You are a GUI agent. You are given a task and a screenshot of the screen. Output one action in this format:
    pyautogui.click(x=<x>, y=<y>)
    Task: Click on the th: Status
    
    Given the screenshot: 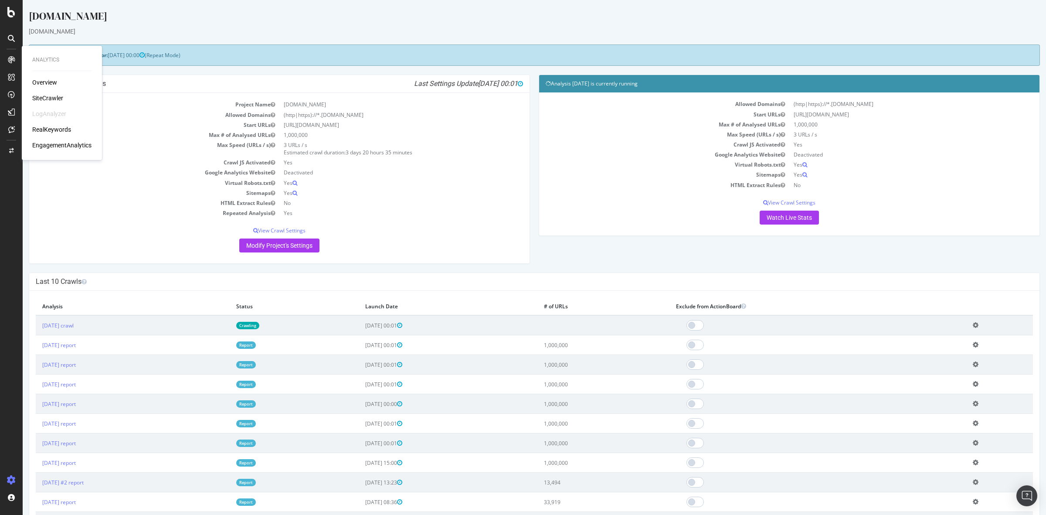 What is the action you would take?
    pyautogui.click(x=272, y=306)
    